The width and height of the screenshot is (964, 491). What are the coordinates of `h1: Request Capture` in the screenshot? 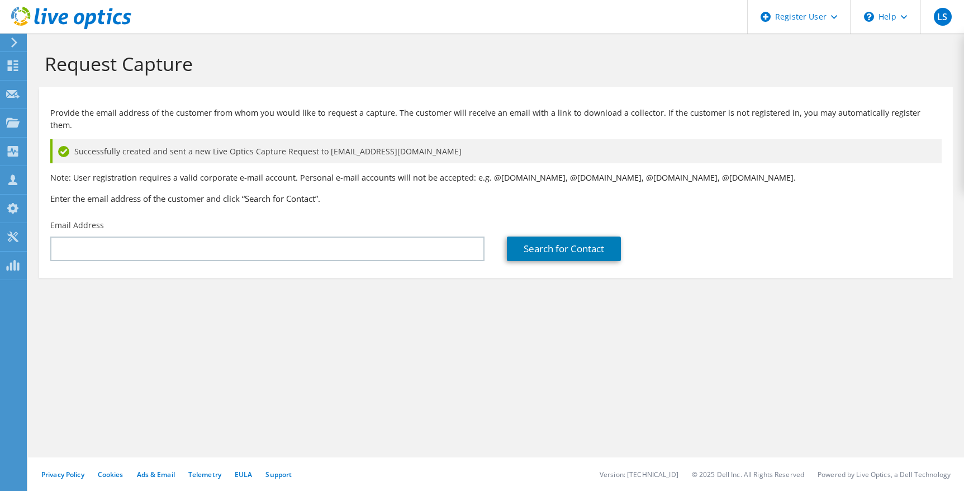 It's located at (493, 64).